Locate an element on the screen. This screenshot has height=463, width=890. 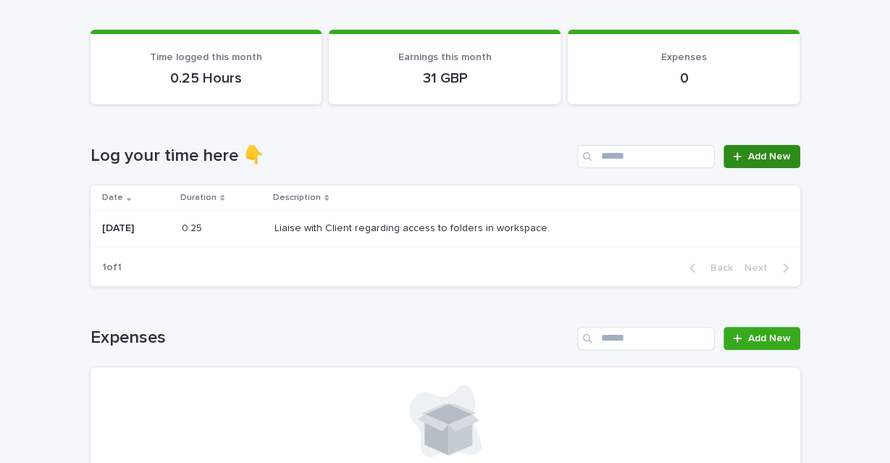
p: 0.25 is located at coordinates (193, 227).